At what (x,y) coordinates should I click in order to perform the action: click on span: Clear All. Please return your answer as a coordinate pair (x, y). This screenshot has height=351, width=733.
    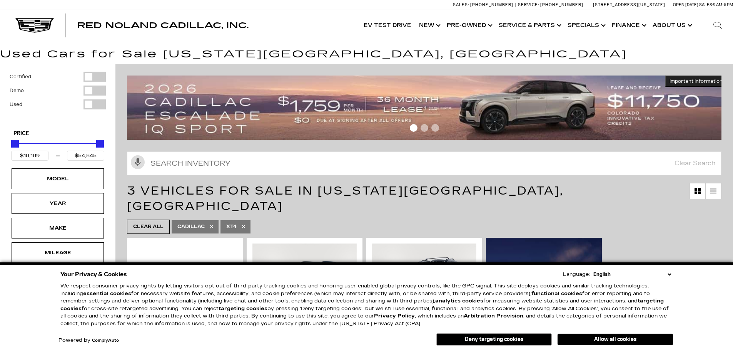
    Looking at the image, I should click on (148, 226).